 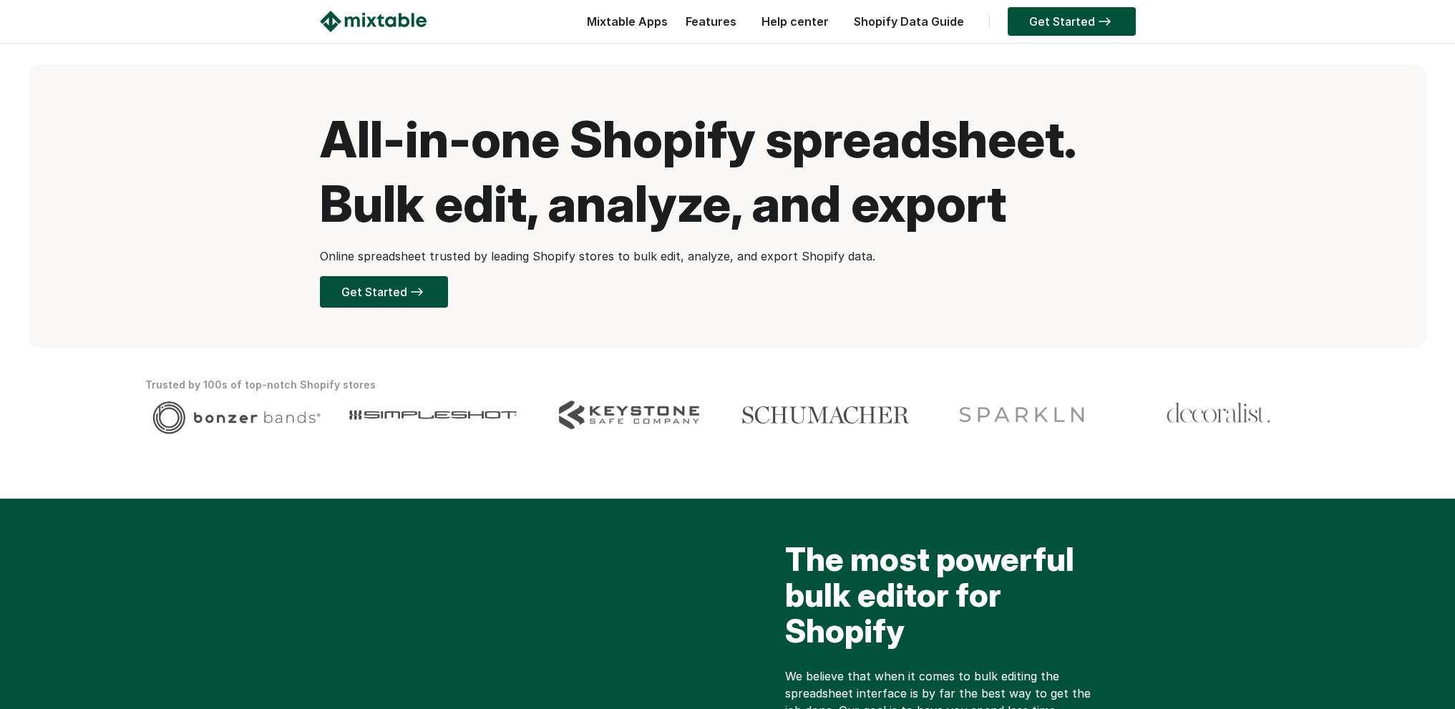 What do you see at coordinates (711, 21) in the screenshot?
I see `a: Features` at bounding box center [711, 21].